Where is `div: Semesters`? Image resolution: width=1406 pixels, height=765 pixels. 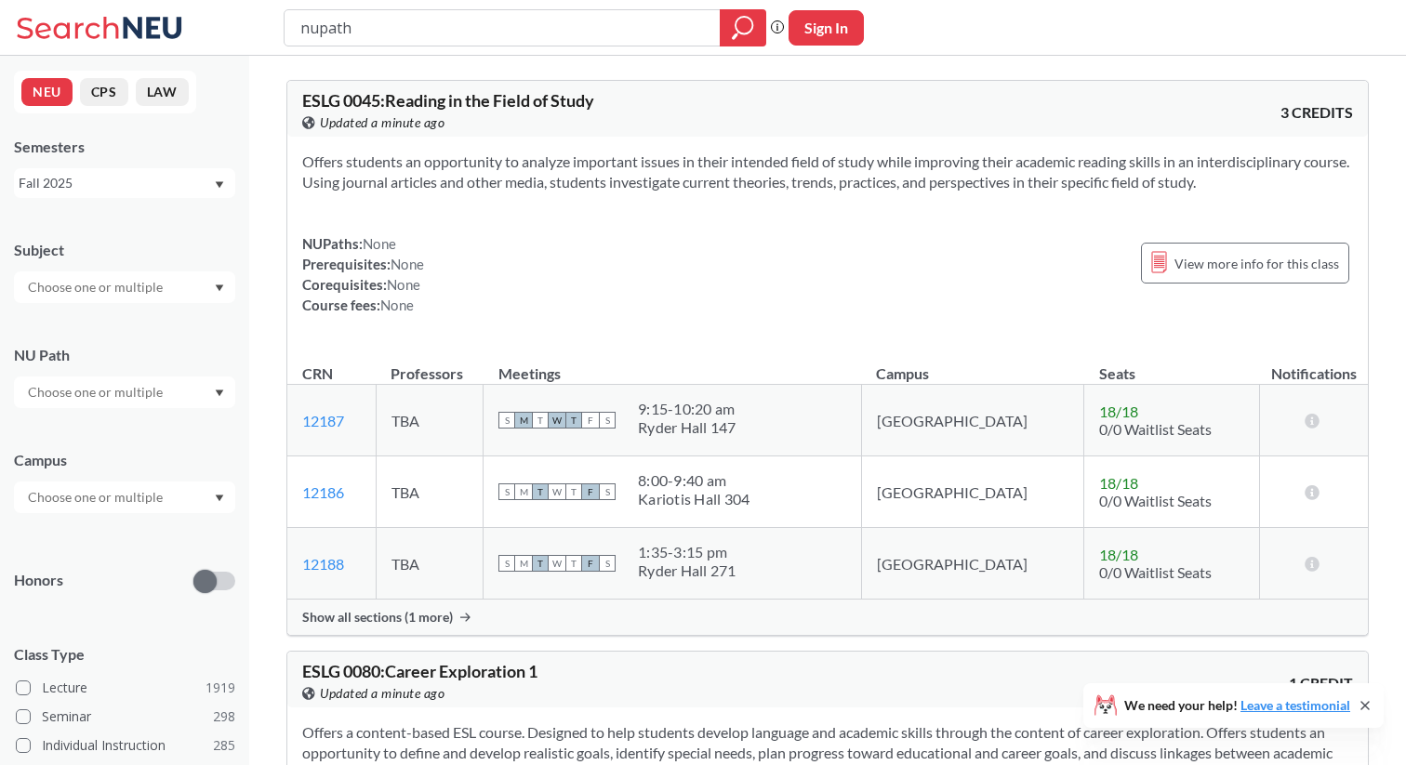
div: Semesters is located at coordinates (125, 147).